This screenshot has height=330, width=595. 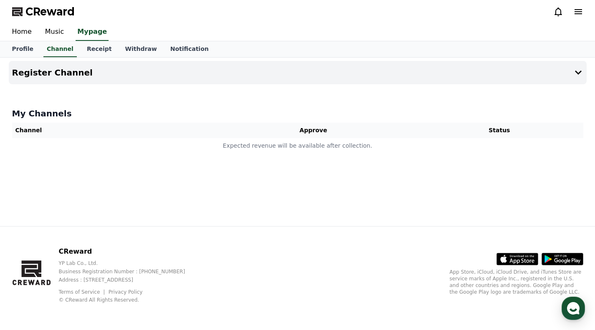 What do you see at coordinates (128, 263) in the screenshot?
I see `p: YP Lab Co., Ltd.` at bounding box center [128, 263].